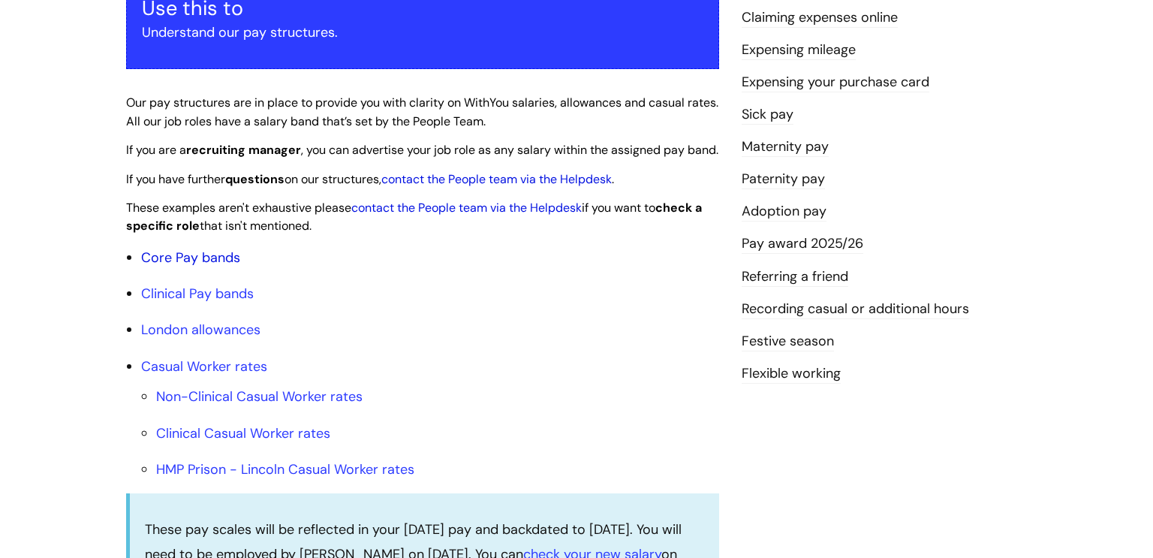  What do you see at coordinates (422, 112) in the screenshot?
I see `span: Our pay structures are in place to provide you with clarity on WithYou salaries, allowances and c...` at bounding box center [422, 112].